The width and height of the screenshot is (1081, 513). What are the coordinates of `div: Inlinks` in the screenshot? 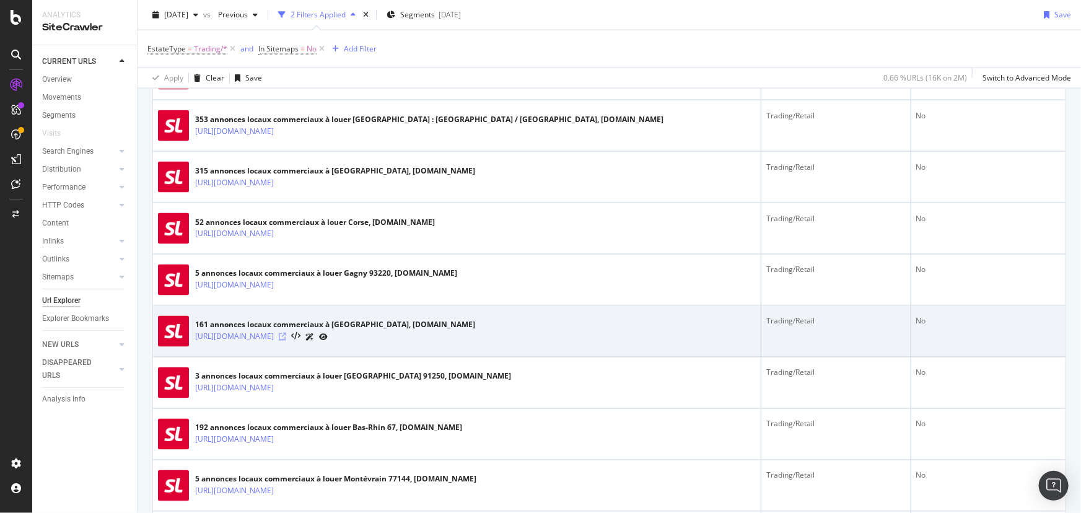 It's located at (53, 241).